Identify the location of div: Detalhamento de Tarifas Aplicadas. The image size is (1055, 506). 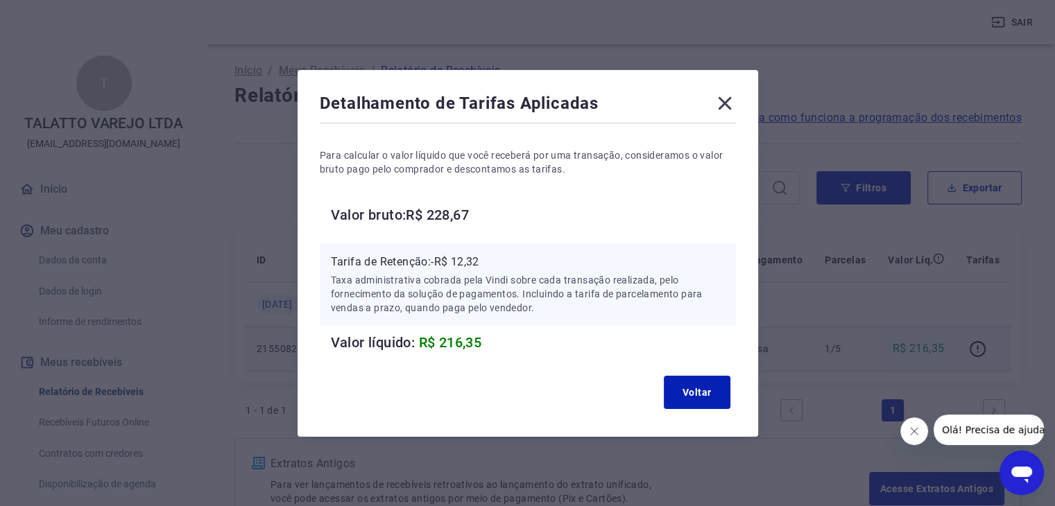
(528, 106).